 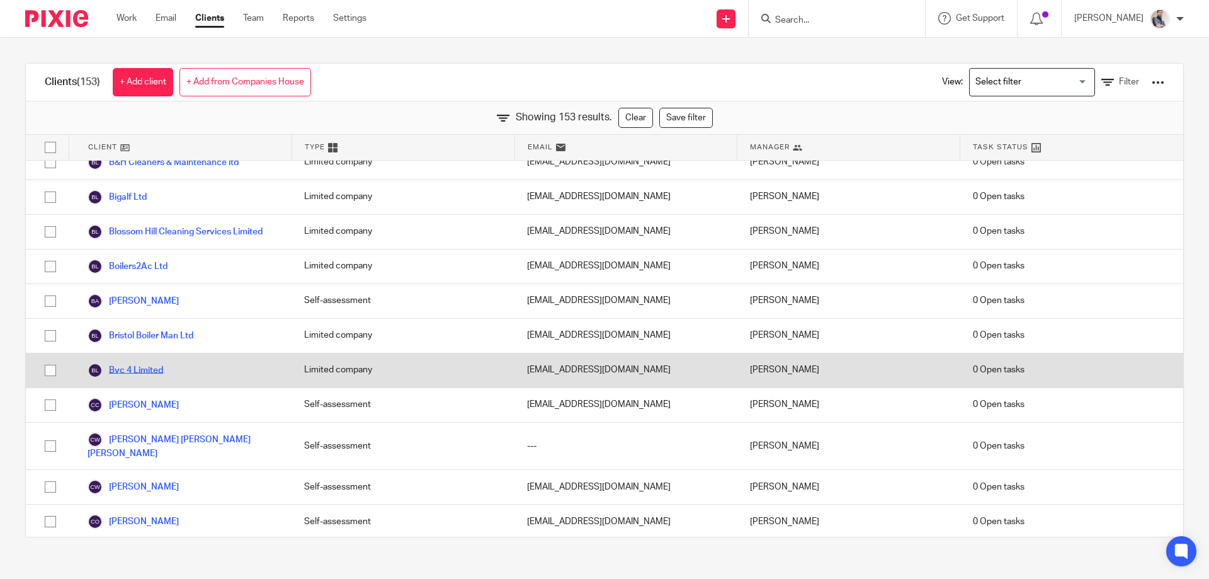 What do you see at coordinates (253, 18) in the screenshot?
I see `a: Team` at bounding box center [253, 18].